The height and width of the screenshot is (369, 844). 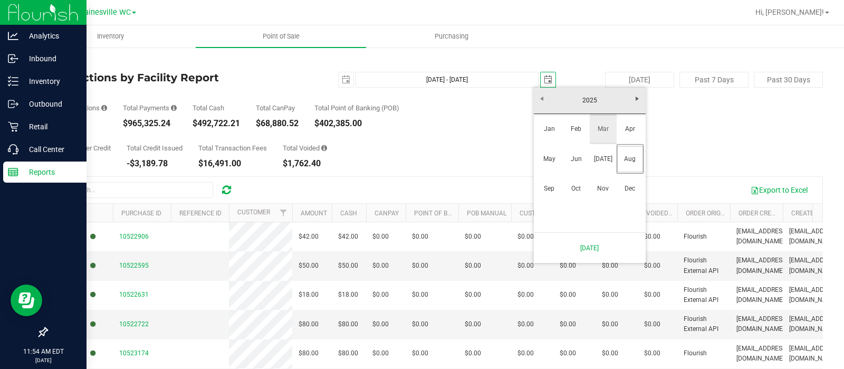 What do you see at coordinates (576, 129) in the screenshot?
I see `a: Feb` at bounding box center [576, 129].